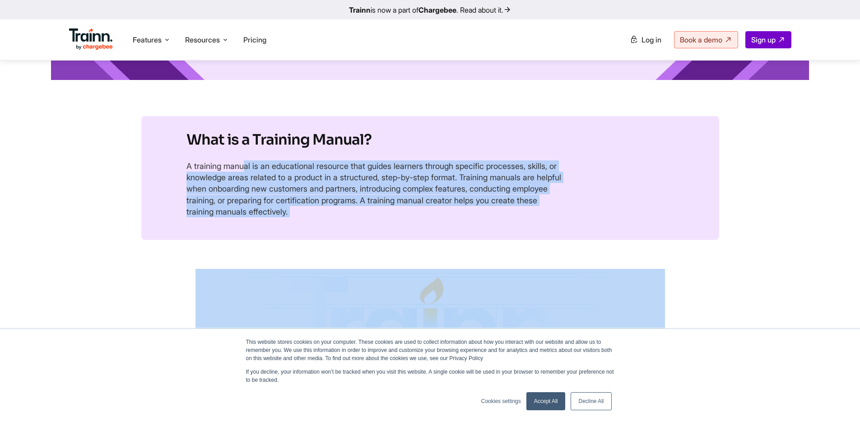 The image size is (860, 422). What do you see at coordinates (91, 39) in the screenshot?
I see `img: Trainn Logo` at bounding box center [91, 39].